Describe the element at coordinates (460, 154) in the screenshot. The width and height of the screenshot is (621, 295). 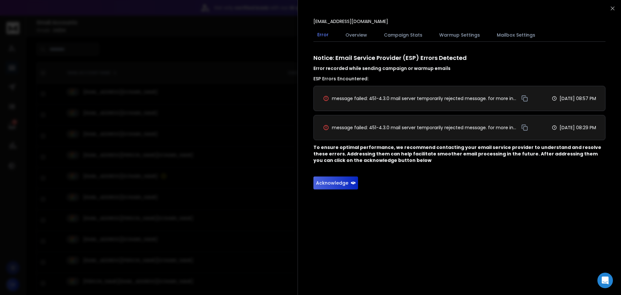
I see `p: To ensure optimal performance, we recommend contacting your email service provider to understand ...` at that location.